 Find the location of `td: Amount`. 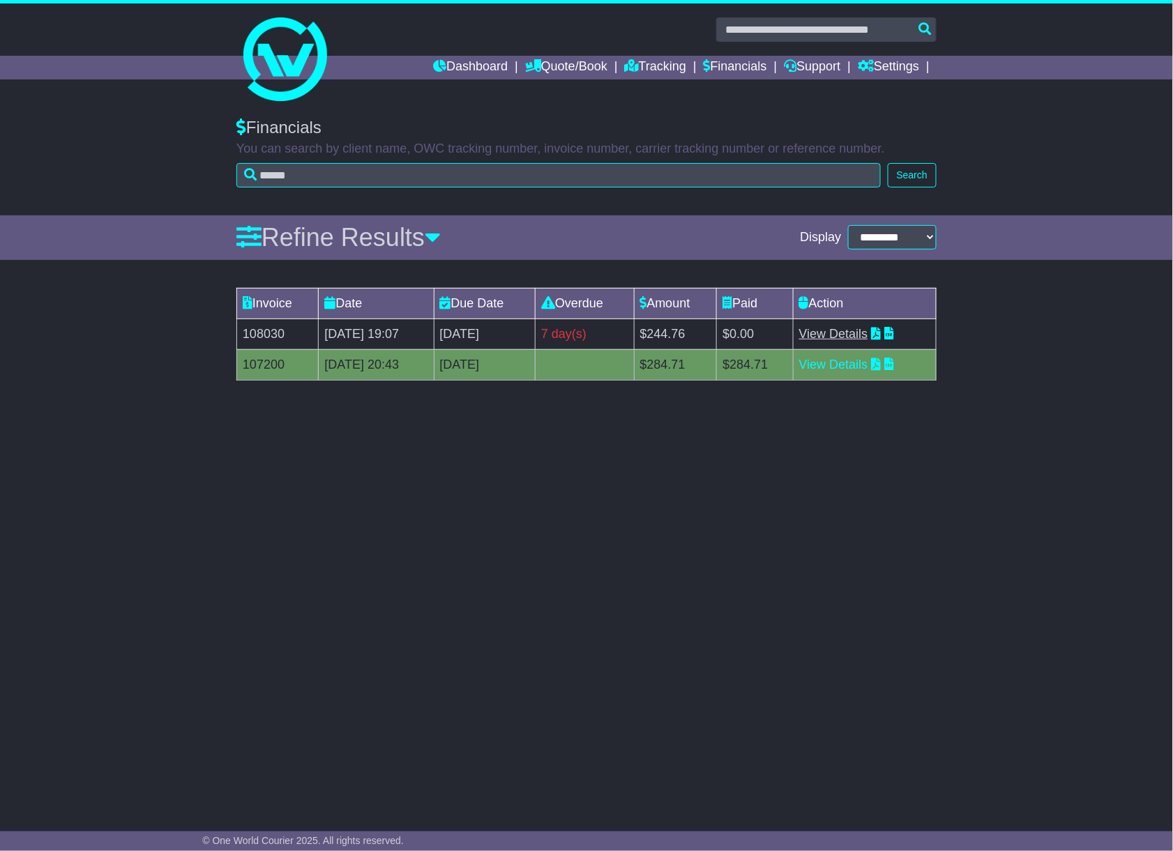

td: Amount is located at coordinates (675, 303).